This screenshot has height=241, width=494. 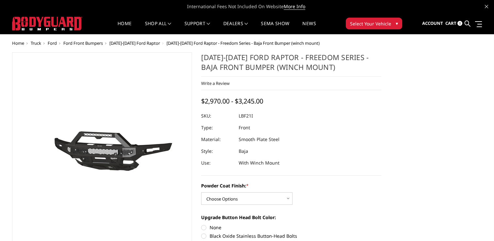 What do you see at coordinates (232, 101) in the screenshot?
I see `span: $2,970.00 - $3,245.00` at bounding box center [232, 101].